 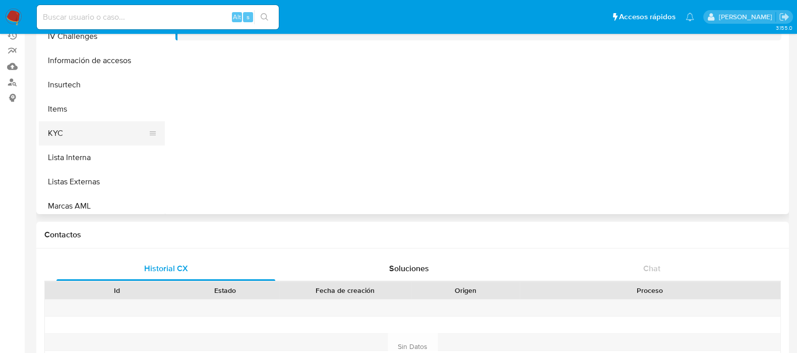 What do you see at coordinates (102, 182) in the screenshot?
I see `button: Listas Externas` at bounding box center [102, 182].